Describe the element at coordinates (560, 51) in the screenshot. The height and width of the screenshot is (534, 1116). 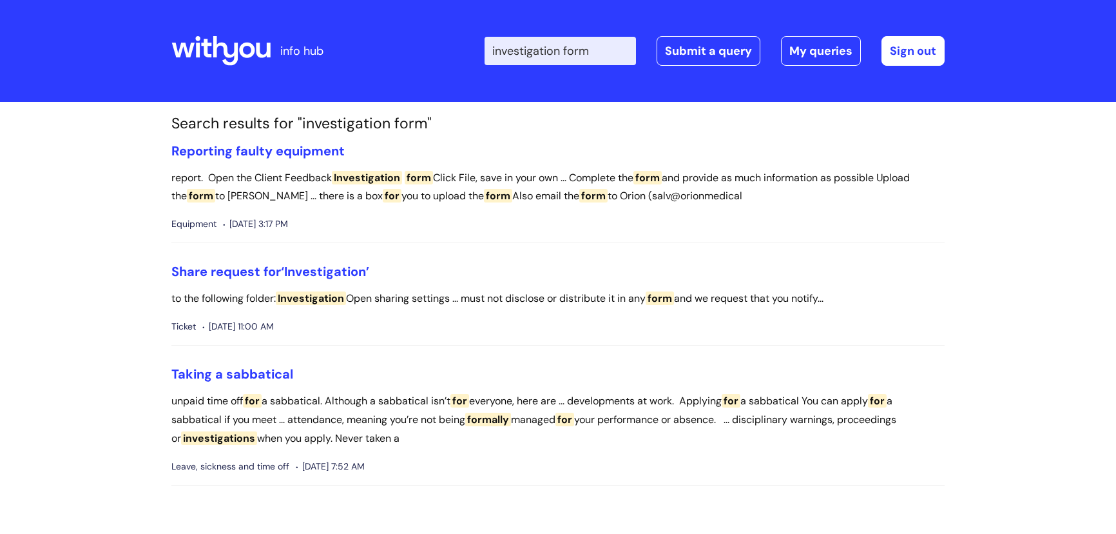
I see `input: Search` at that location.